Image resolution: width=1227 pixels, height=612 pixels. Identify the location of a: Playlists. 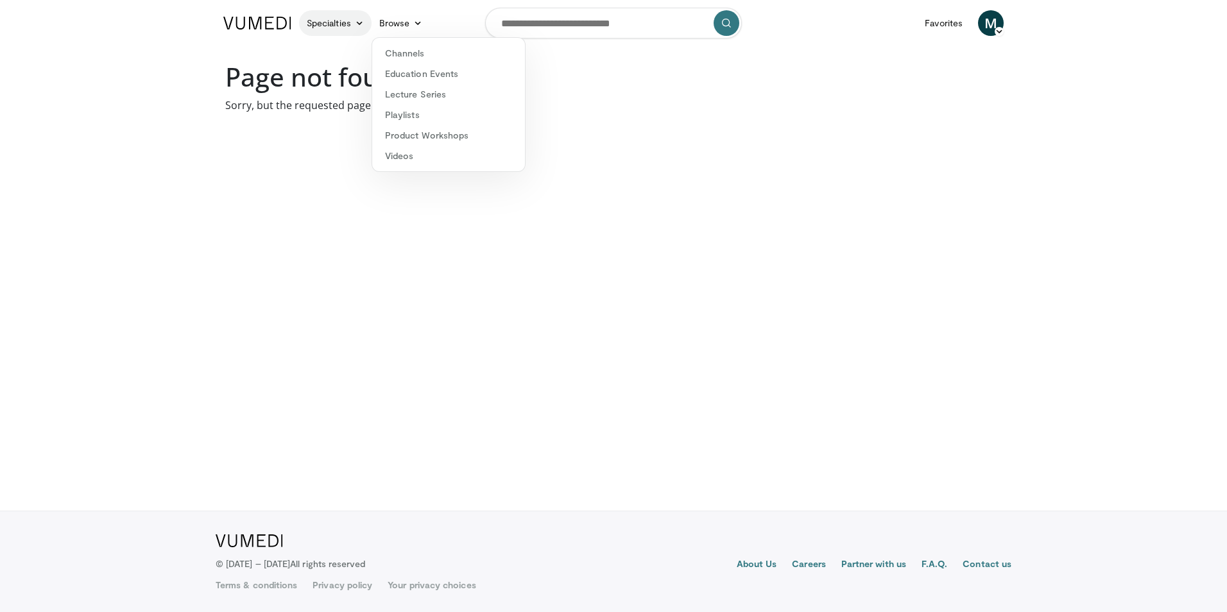
(449, 115).